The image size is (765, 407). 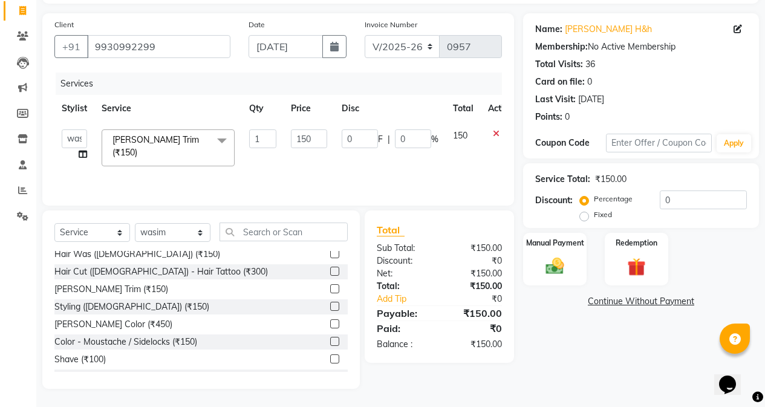 I want to click on div: Last Visit:, so click(x=556, y=99).